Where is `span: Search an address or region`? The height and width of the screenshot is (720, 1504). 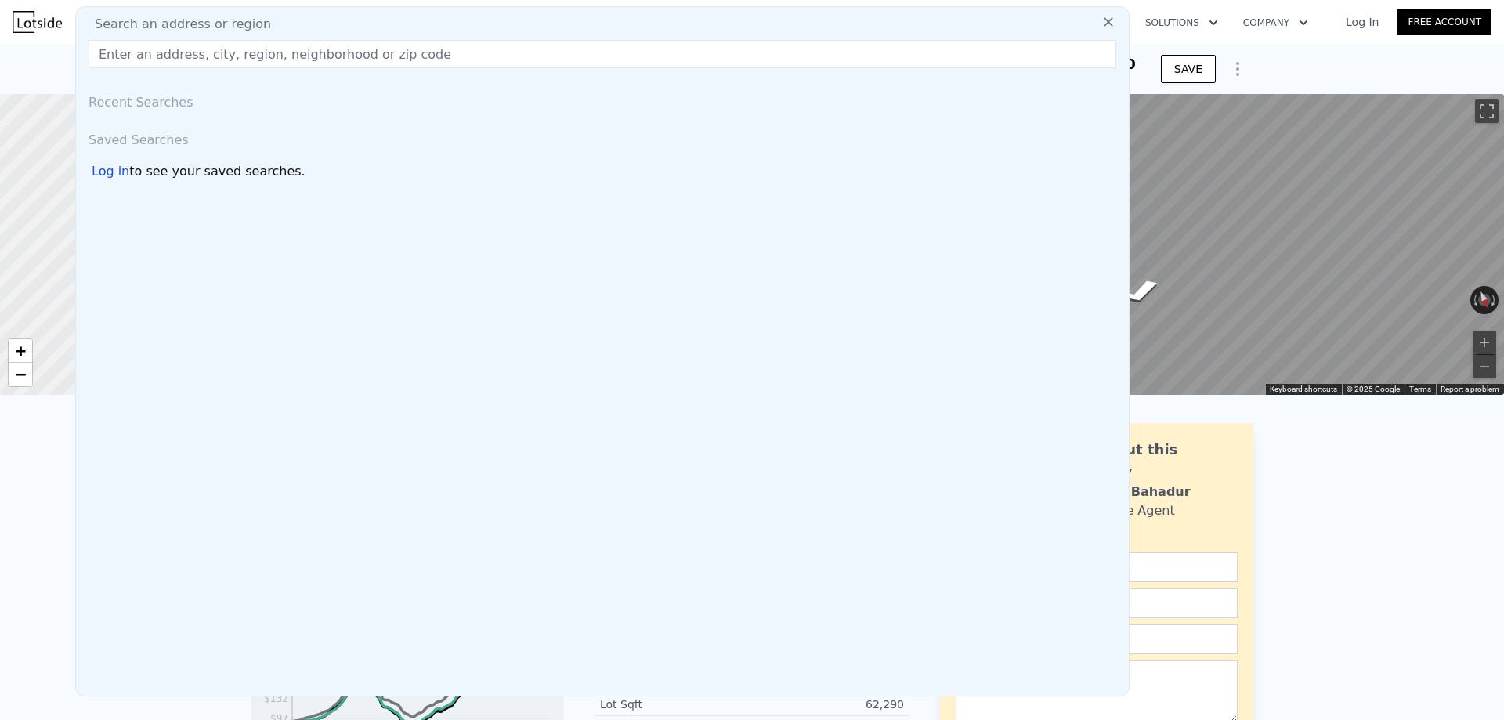
span: Search an address or region is located at coordinates (176, 24).